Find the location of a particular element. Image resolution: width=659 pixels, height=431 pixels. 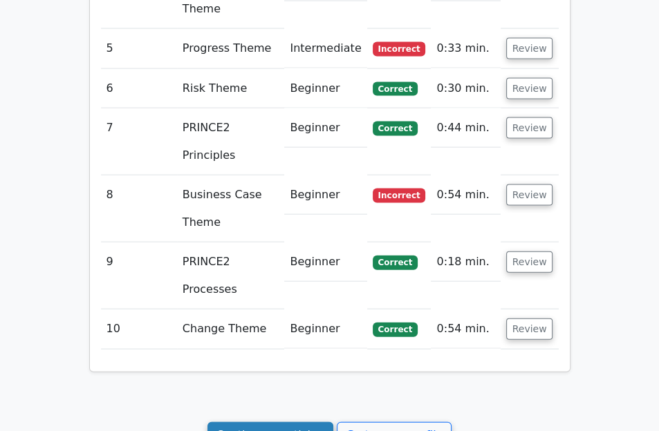

td: 8 is located at coordinates (139, 209).